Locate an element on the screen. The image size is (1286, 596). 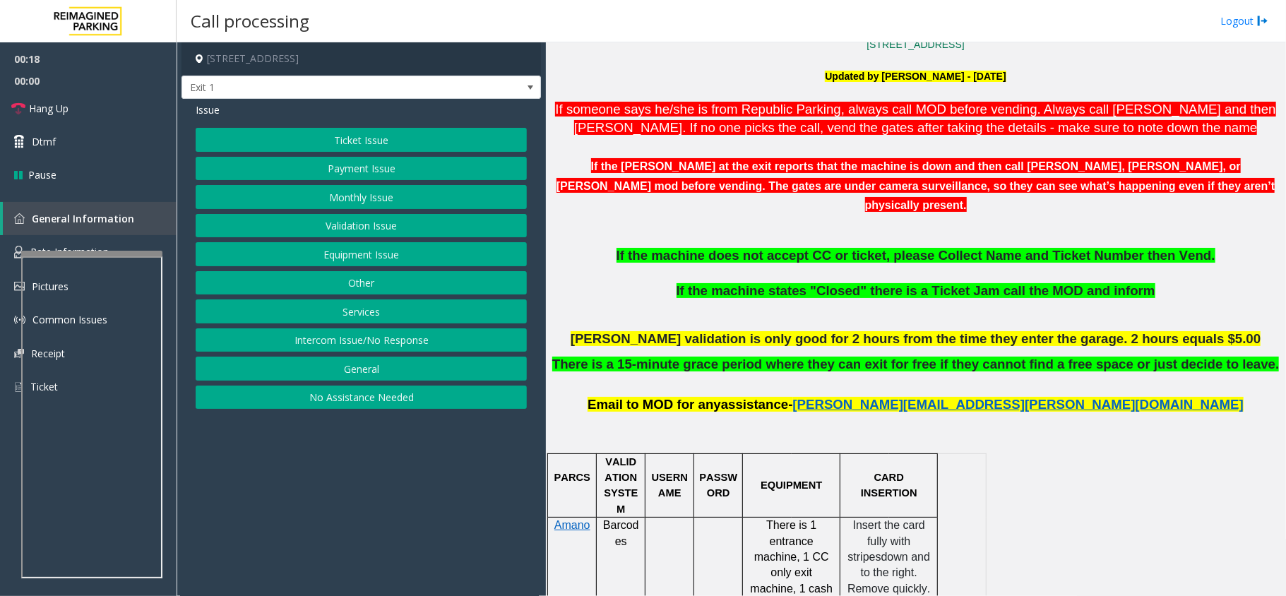
span: assistance is located at coordinates (754, 404).